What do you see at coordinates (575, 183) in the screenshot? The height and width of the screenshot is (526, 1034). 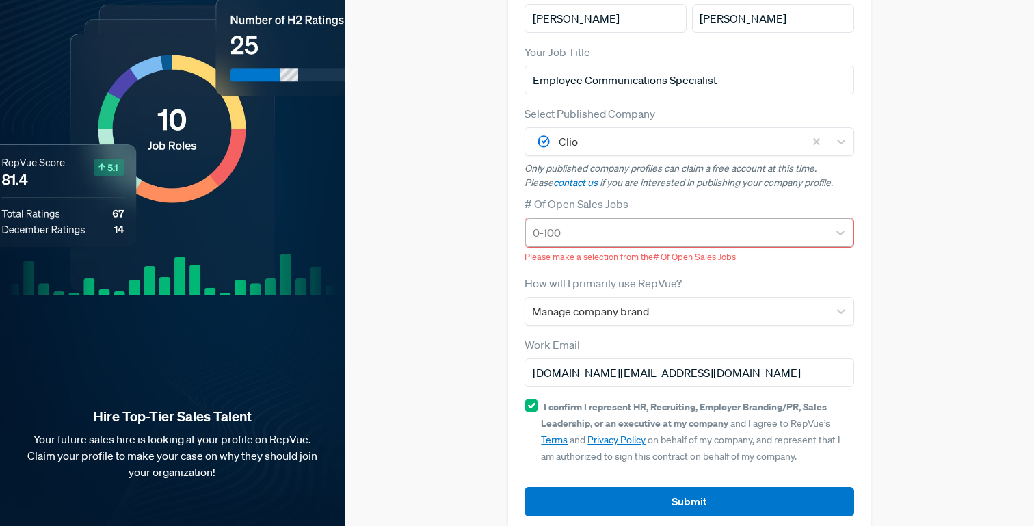 I see `a: contact us` at bounding box center [575, 183].